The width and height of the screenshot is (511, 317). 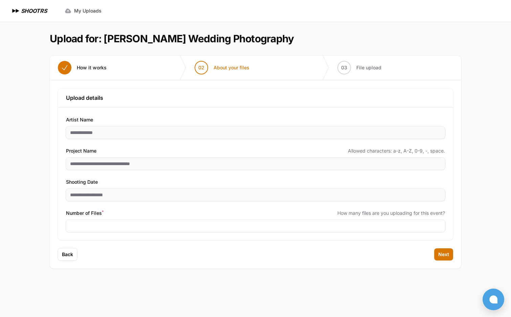 I want to click on button: 03 File upload, so click(x=359, y=68).